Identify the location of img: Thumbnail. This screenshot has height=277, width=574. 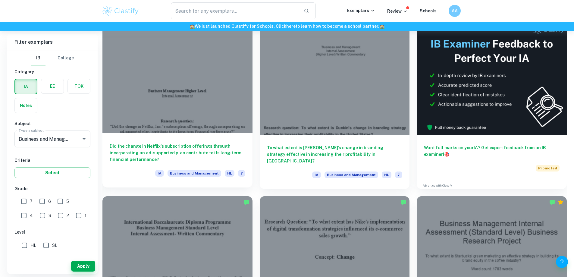
(492, 78).